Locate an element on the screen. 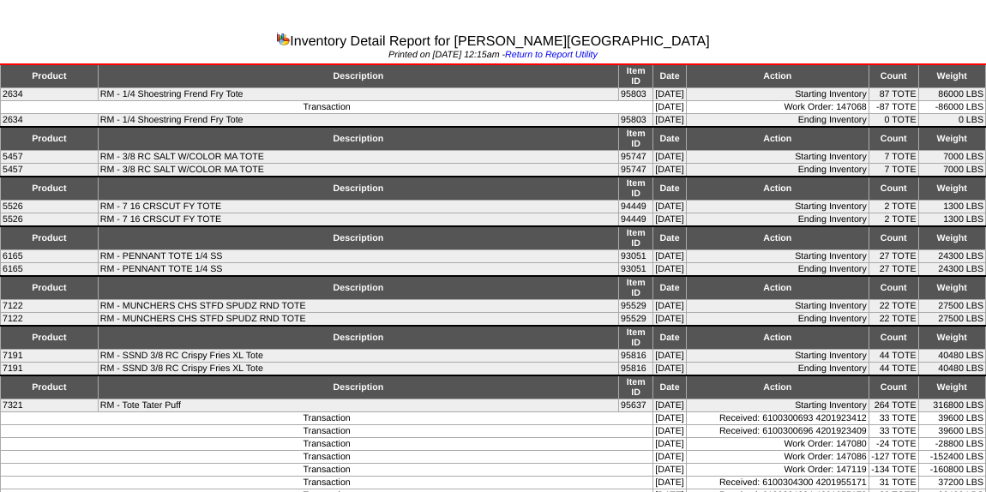 The width and height of the screenshot is (986, 492). td: 27500 LBS is located at coordinates (952, 320).